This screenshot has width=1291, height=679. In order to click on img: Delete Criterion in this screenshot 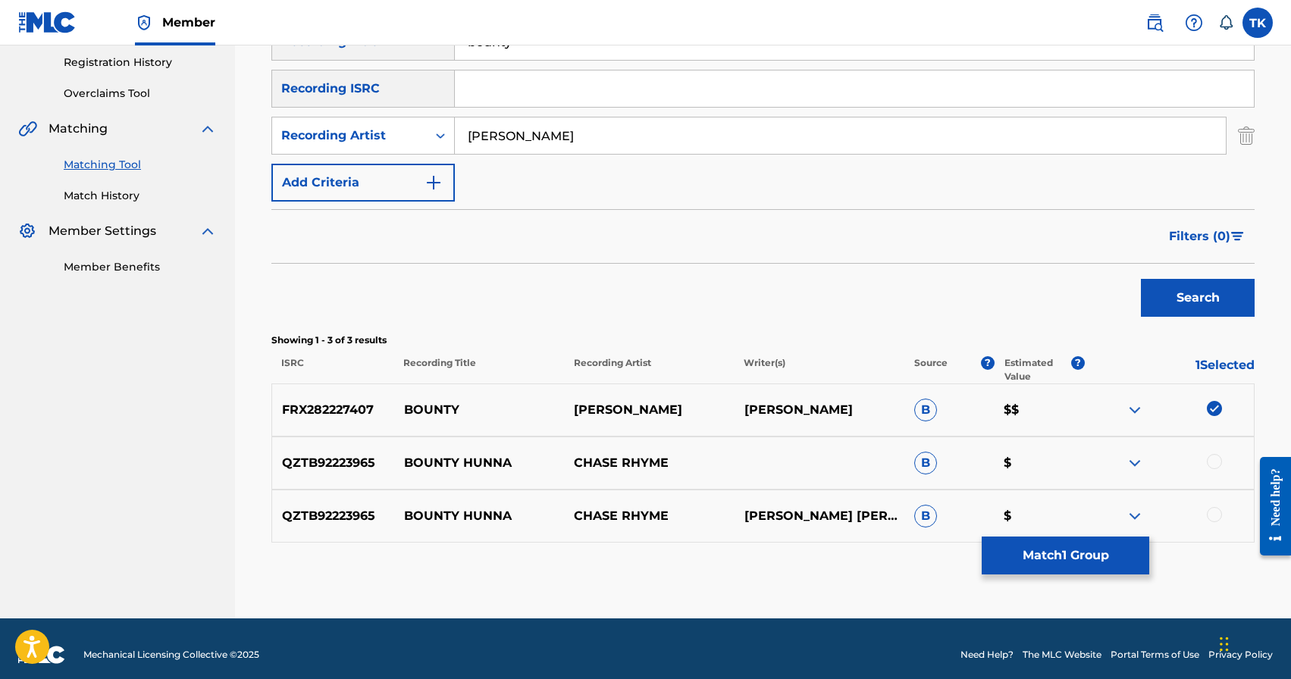, I will do `click(1247, 136)`.